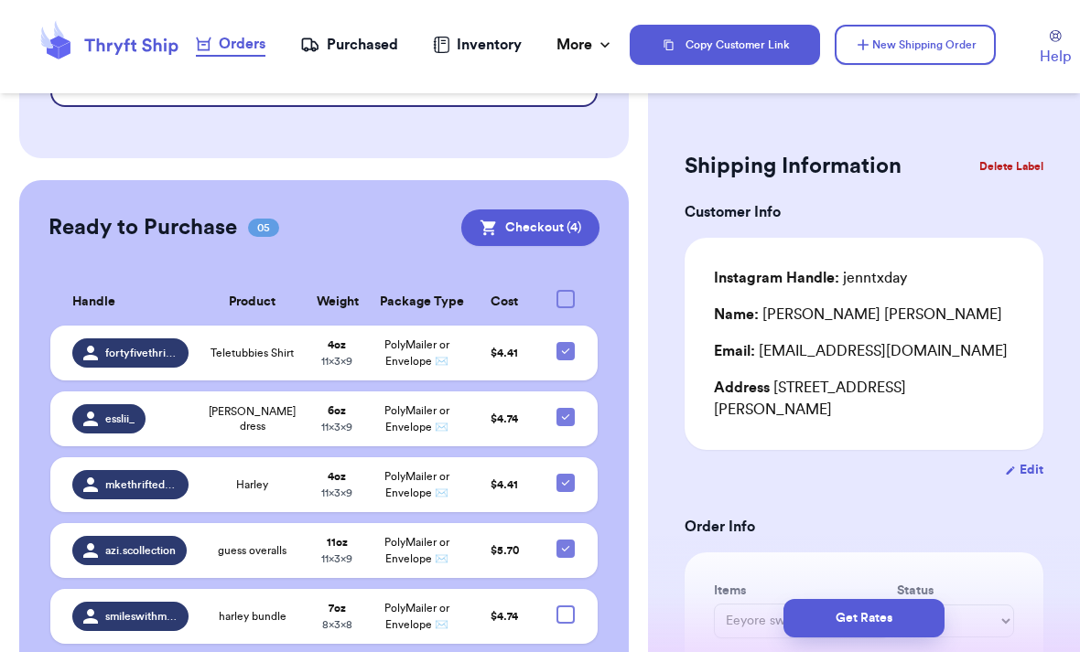 The width and height of the screenshot is (1080, 652). I want to click on th: Package Type, so click(416, 302).